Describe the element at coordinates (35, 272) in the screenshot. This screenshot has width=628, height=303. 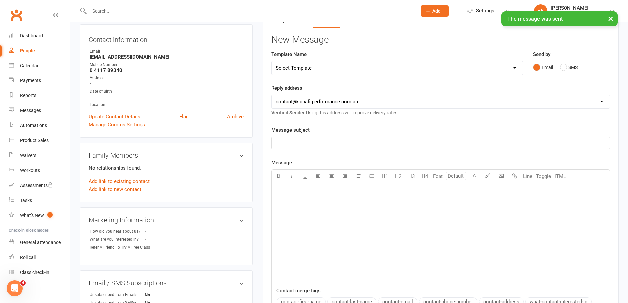
I see `div: Class check-in` at that location.